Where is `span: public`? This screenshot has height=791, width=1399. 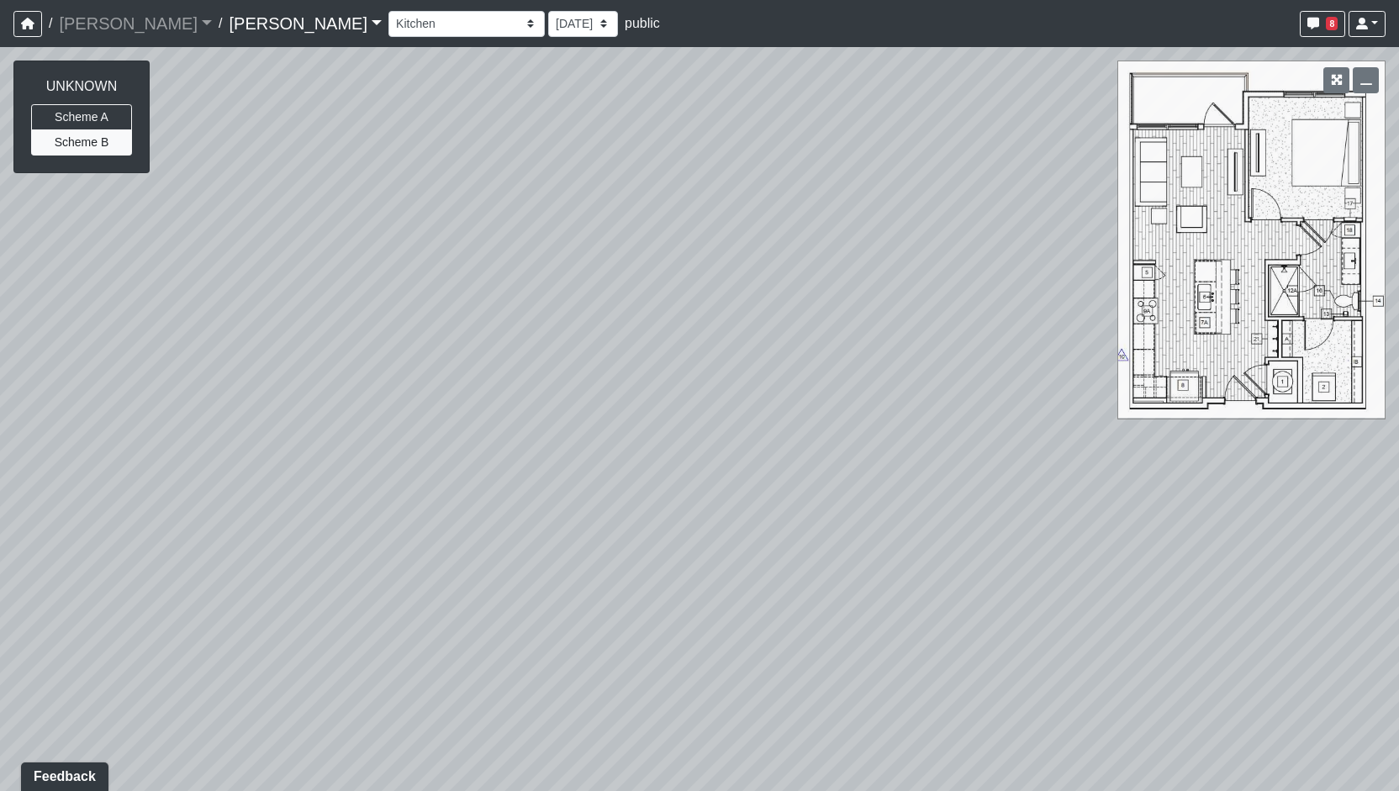
span: public is located at coordinates (642, 23).